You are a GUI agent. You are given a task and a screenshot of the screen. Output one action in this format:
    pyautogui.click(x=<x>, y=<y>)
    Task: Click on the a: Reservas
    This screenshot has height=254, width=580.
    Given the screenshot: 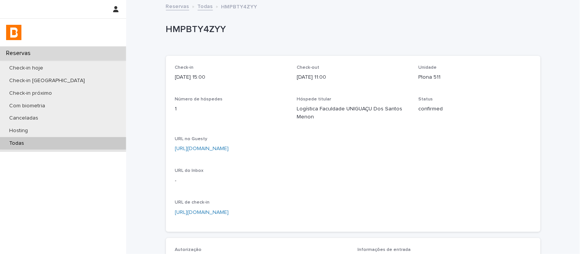 What is the action you would take?
    pyautogui.click(x=177, y=6)
    